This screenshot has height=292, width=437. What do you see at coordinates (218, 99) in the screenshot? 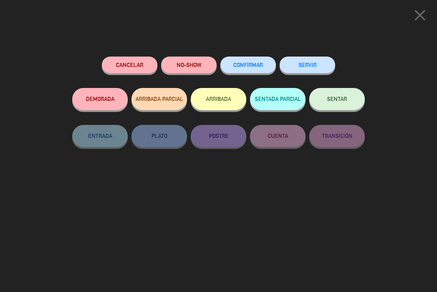
I see `button: ARRIBADA` at bounding box center [218, 99].